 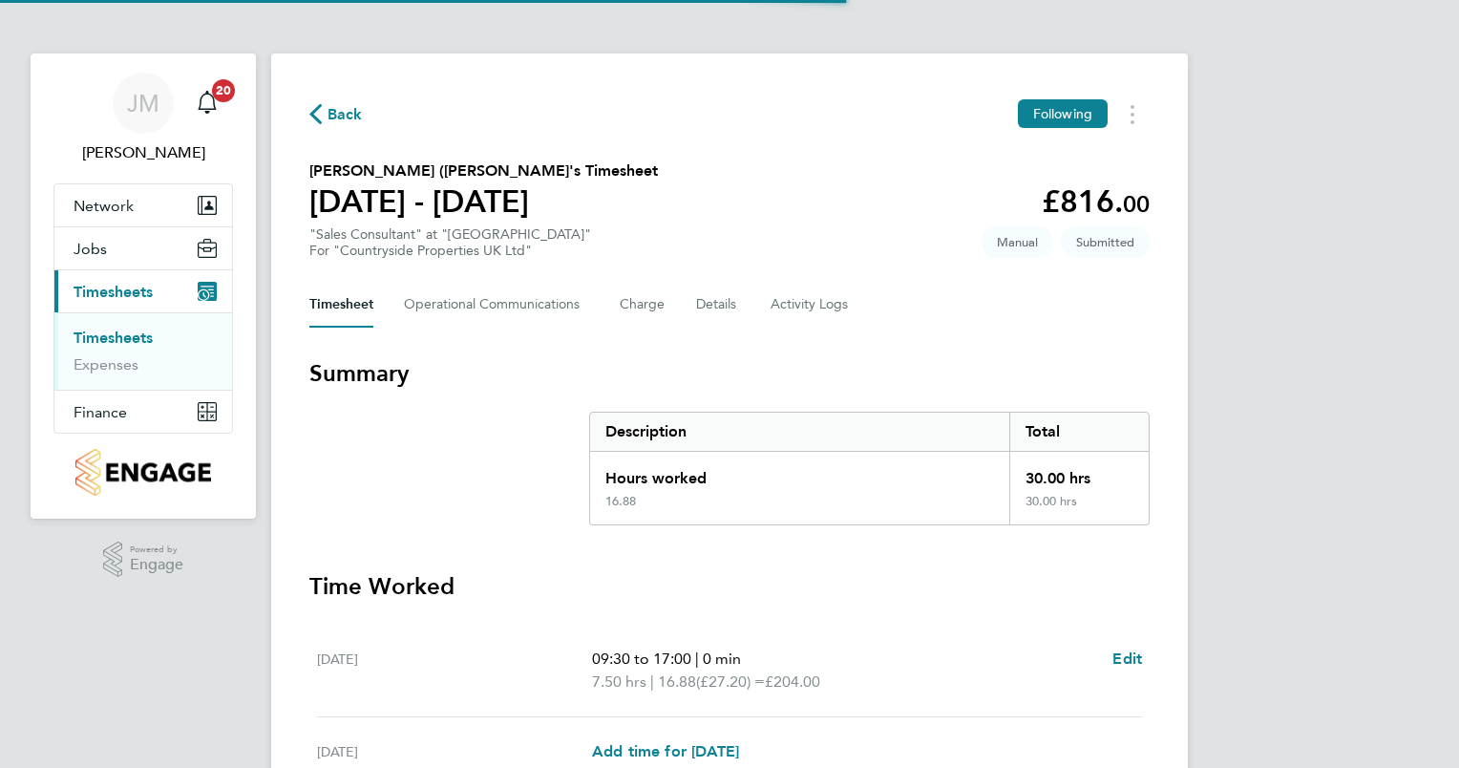 I want to click on div: Summary, so click(x=869, y=468).